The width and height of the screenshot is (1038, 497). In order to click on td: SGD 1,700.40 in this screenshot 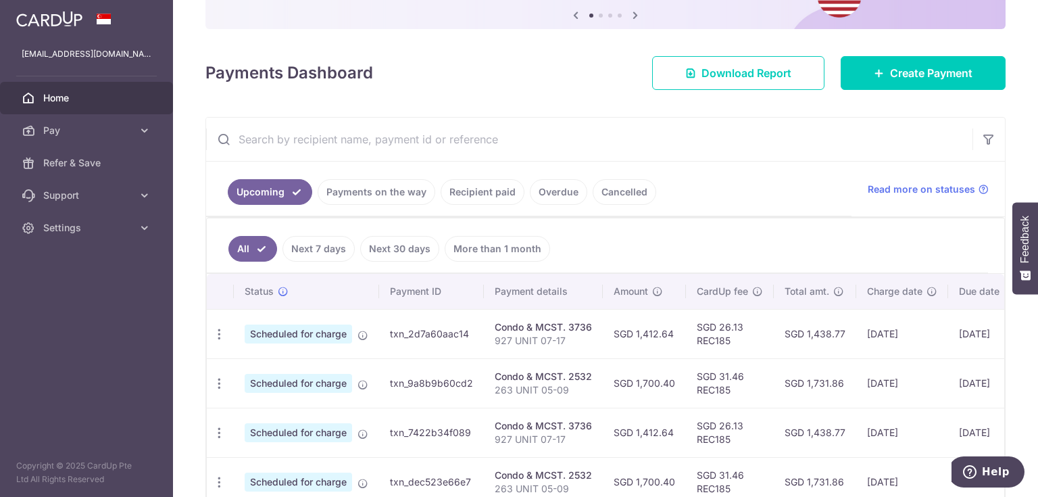, I will do `click(644, 383)`.